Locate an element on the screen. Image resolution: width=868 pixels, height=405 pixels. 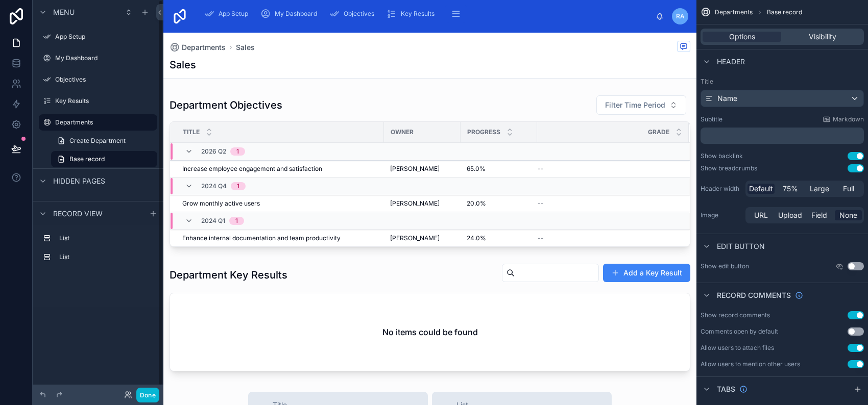
a: Sales is located at coordinates (245, 47).